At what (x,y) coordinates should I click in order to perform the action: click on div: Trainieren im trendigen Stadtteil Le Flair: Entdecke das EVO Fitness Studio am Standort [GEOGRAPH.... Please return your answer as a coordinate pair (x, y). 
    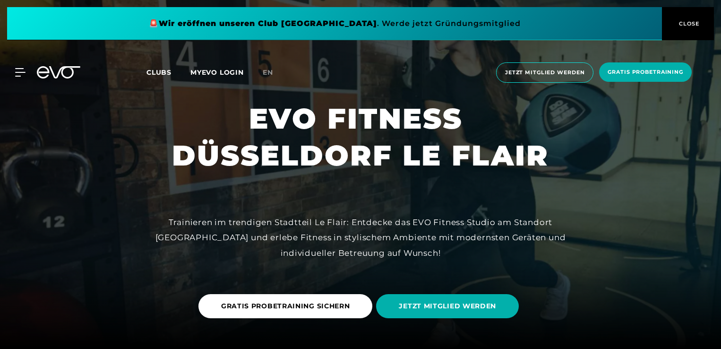
    Looking at the image, I should click on (361, 237).